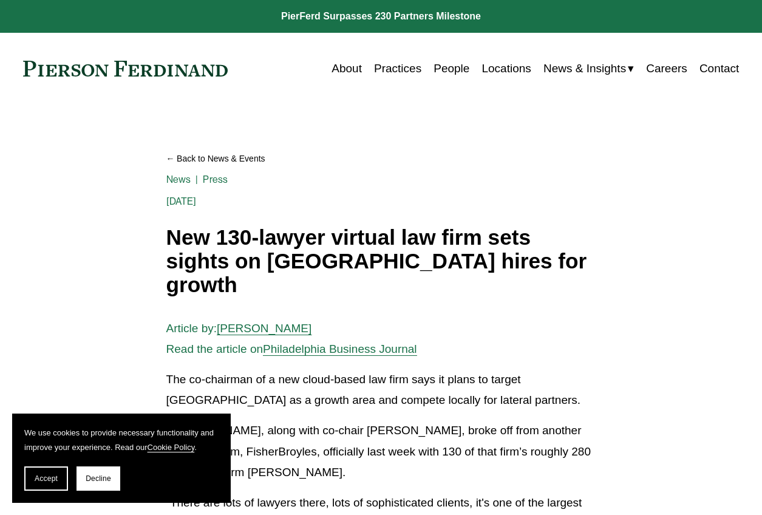 The width and height of the screenshot is (762, 515). I want to click on a: News, so click(178, 179).